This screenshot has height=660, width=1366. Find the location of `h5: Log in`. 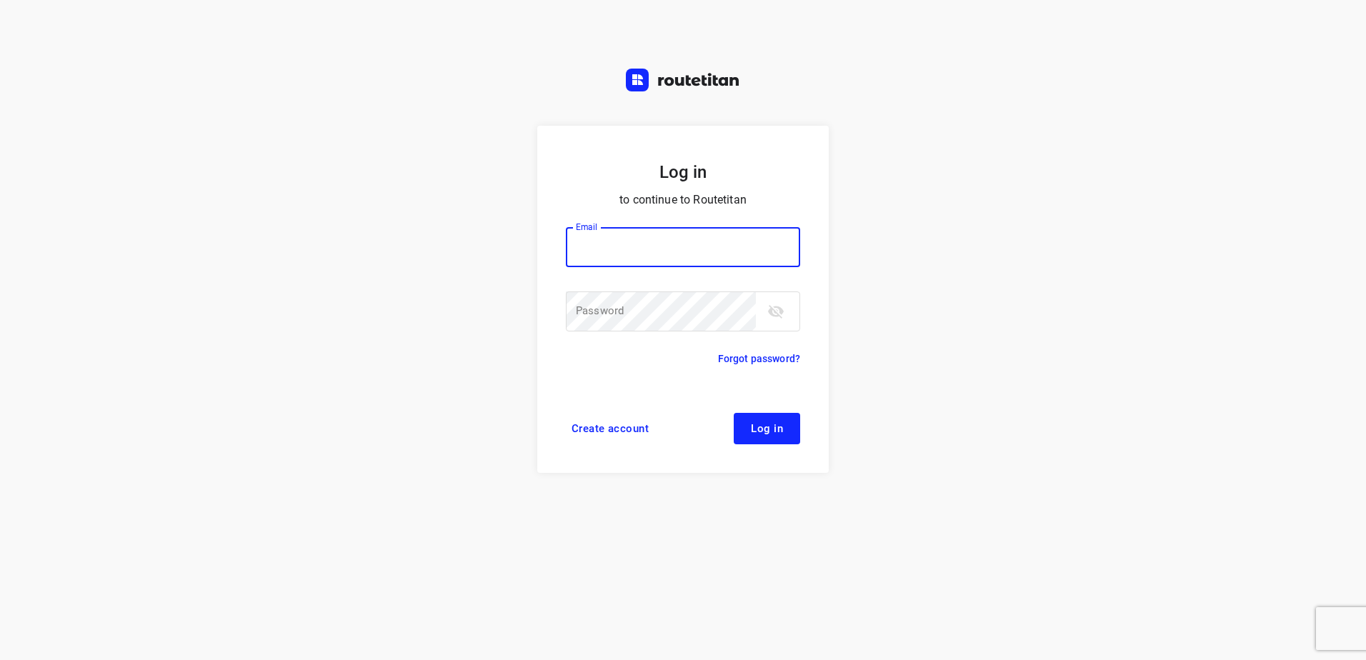

h5: Log in is located at coordinates (683, 172).